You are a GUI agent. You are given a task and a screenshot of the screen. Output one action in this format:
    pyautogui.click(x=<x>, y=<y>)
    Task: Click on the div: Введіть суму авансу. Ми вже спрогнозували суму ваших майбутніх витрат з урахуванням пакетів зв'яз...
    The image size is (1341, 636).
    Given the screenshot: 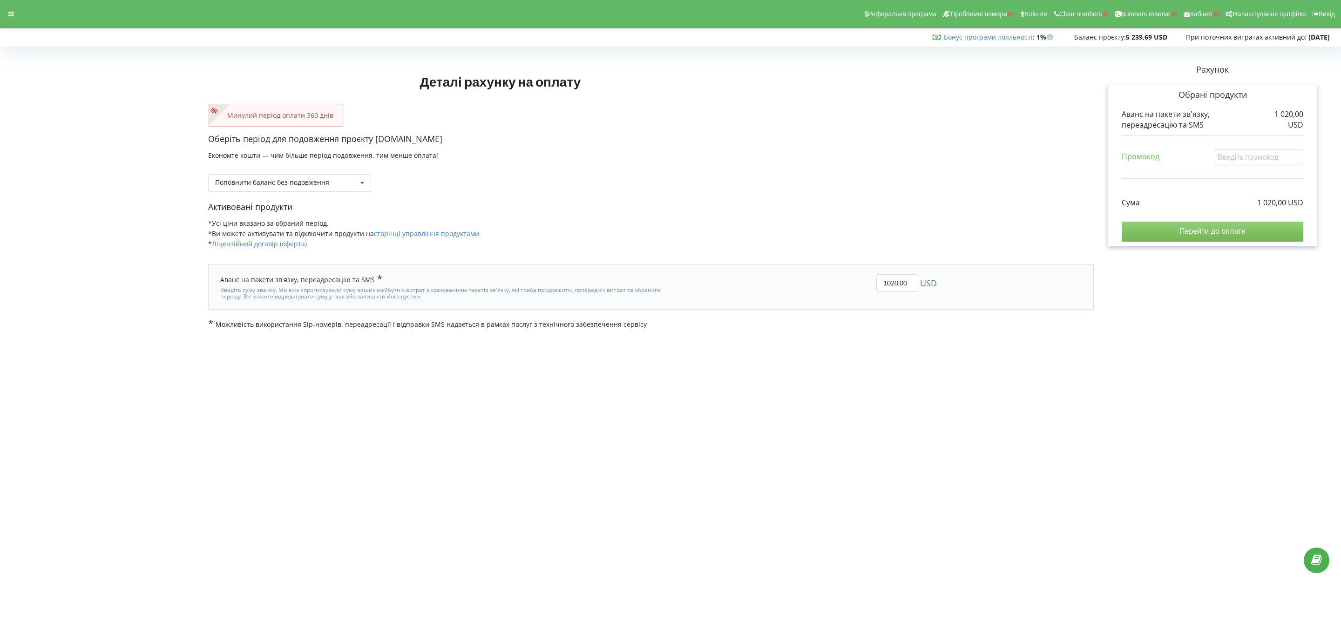 What is the action you would take?
    pyautogui.click(x=442, y=292)
    